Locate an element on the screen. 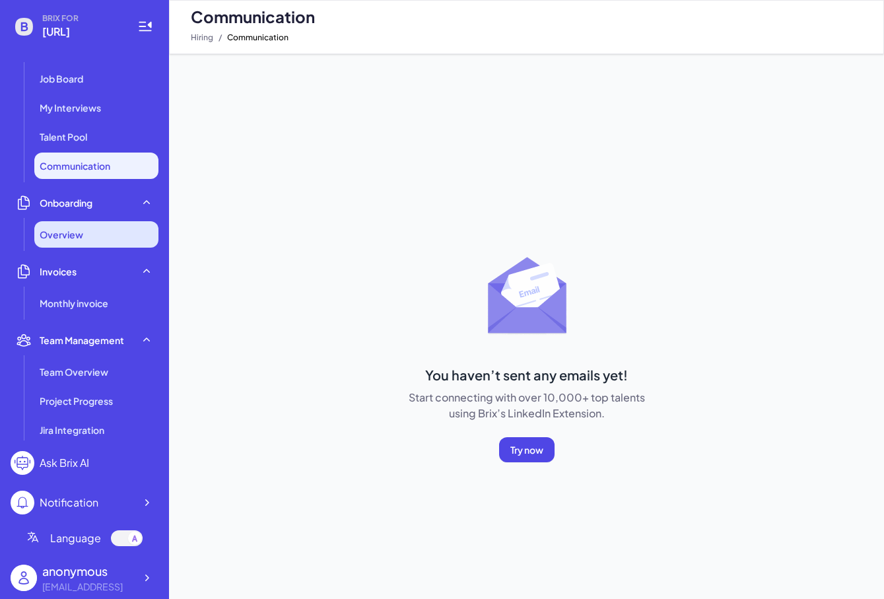 The width and height of the screenshot is (884, 599). div: anonymous is located at coordinates (88, 570).